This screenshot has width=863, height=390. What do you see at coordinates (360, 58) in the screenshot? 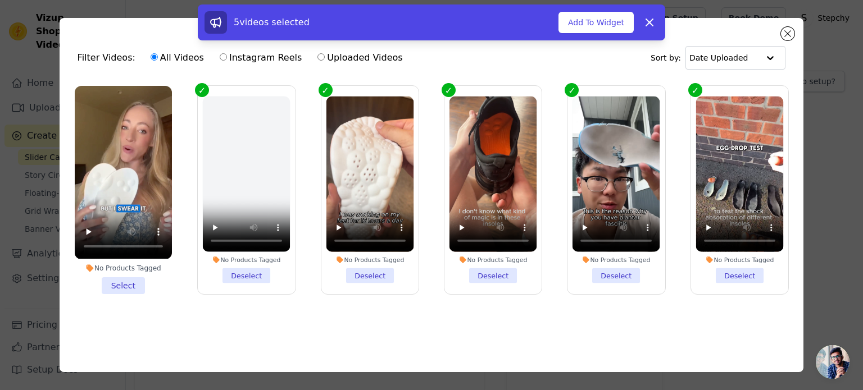
I see `label: Uploaded Videos` at bounding box center [360, 58].